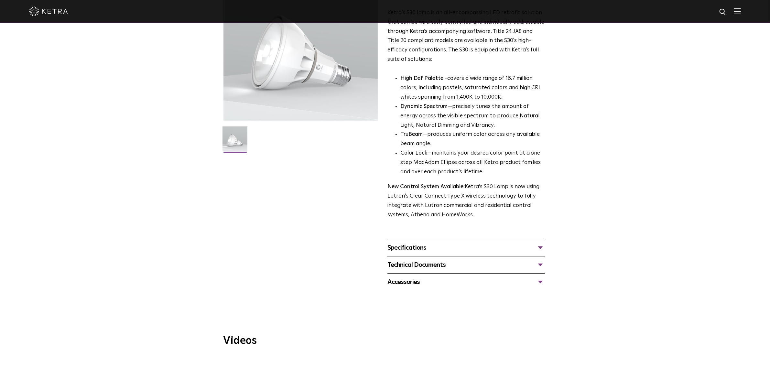 This screenshot has height=368, width=770. Describe the element at coordinates (466, 282) in the screenshot. I see `div: Accessories` at that location.